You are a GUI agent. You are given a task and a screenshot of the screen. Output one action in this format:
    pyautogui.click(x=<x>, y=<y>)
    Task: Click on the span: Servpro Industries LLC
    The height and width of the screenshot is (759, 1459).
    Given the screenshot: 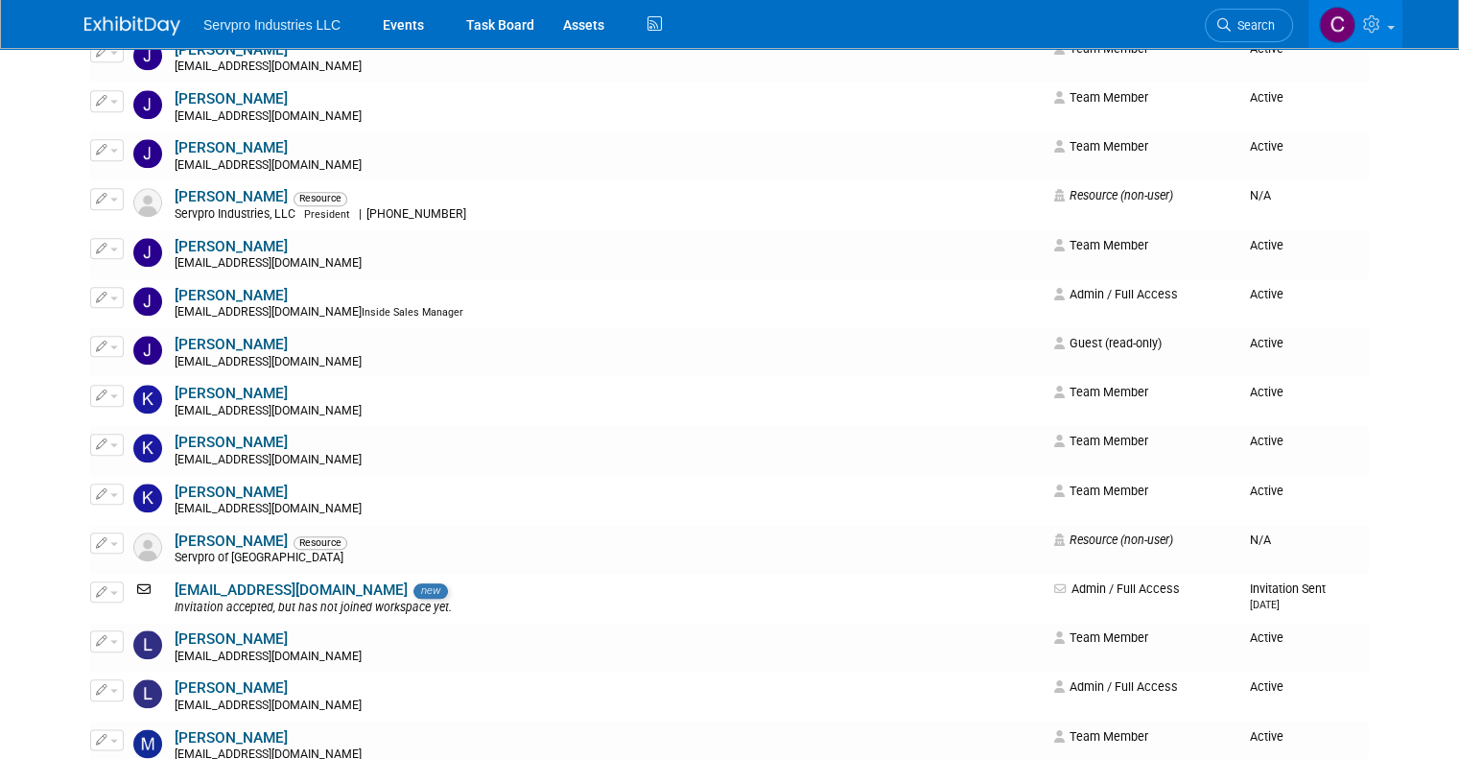 What is the action you would take?
    pyautogui.click(x=272, y=25)
    